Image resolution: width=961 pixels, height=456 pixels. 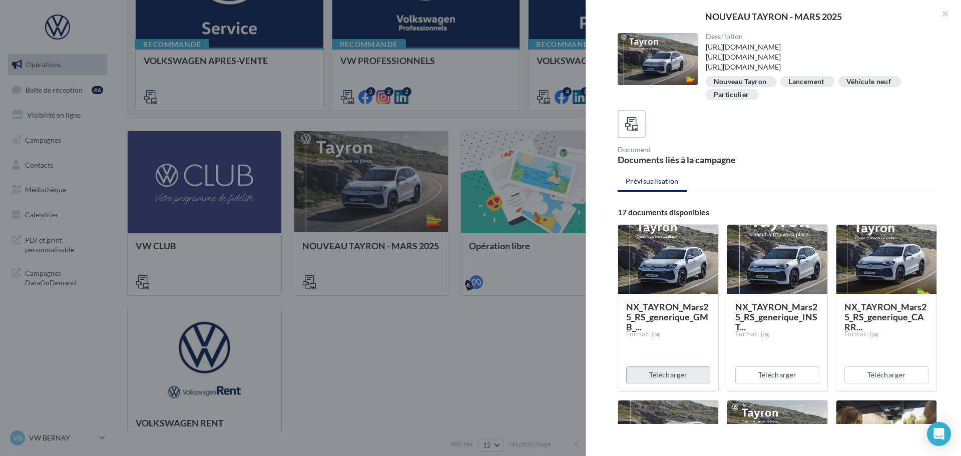 I want to click on div: Description, so click(x=817, y=37).